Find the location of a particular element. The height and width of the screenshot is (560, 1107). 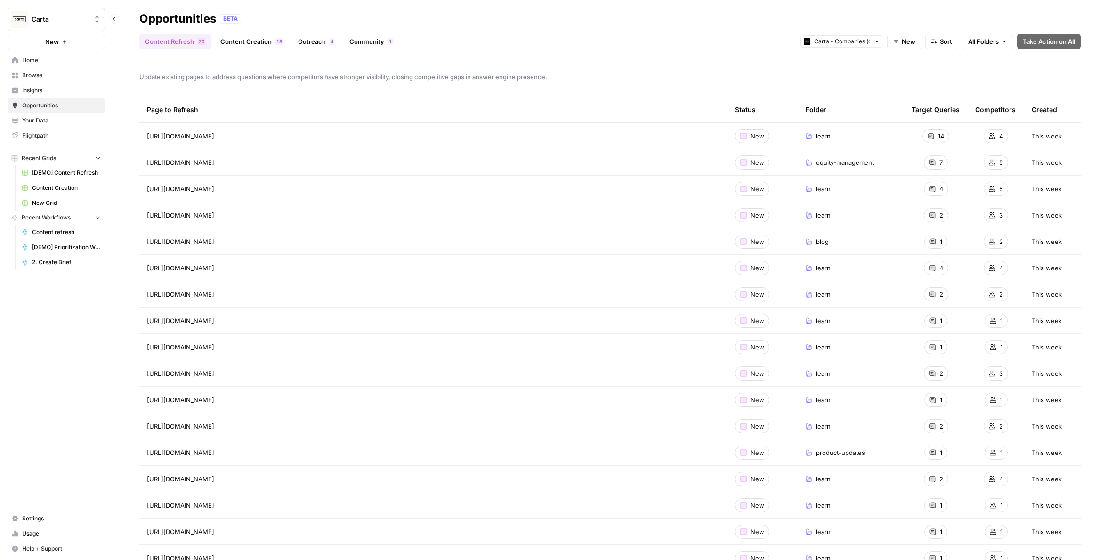

a: Settings is located at coordinates (56, 518).